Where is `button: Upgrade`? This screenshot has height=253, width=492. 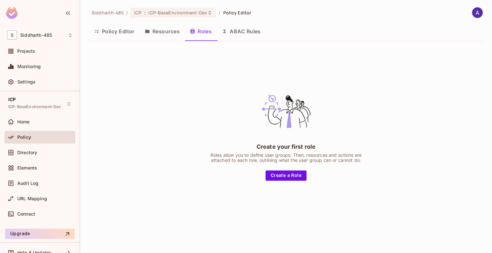
button: Upgrade is located at coordinates (40, 234).